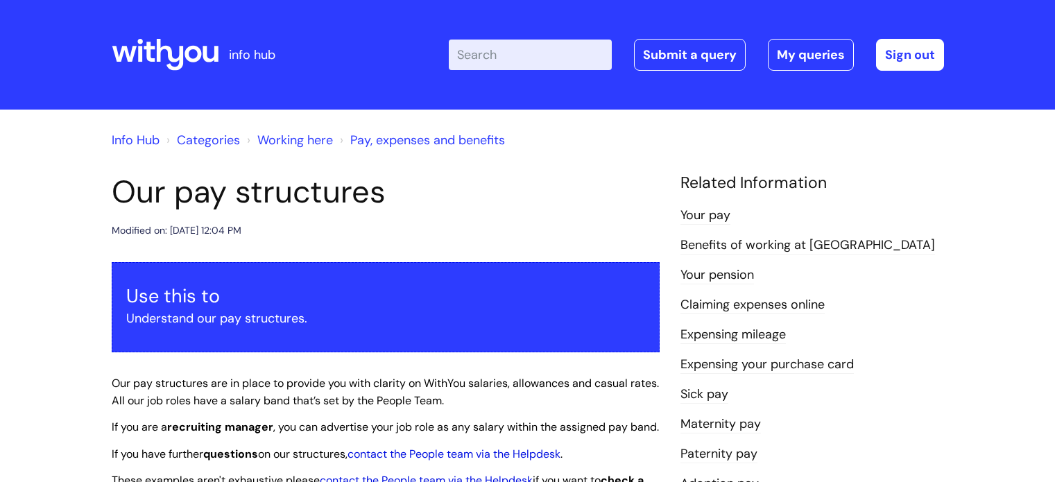 The image size is (1055, 482). What do you see at coordinates (420, 140) in the screenshot?
I see `li: Pay, expenses and benefits` at bounding box center [420, 140].